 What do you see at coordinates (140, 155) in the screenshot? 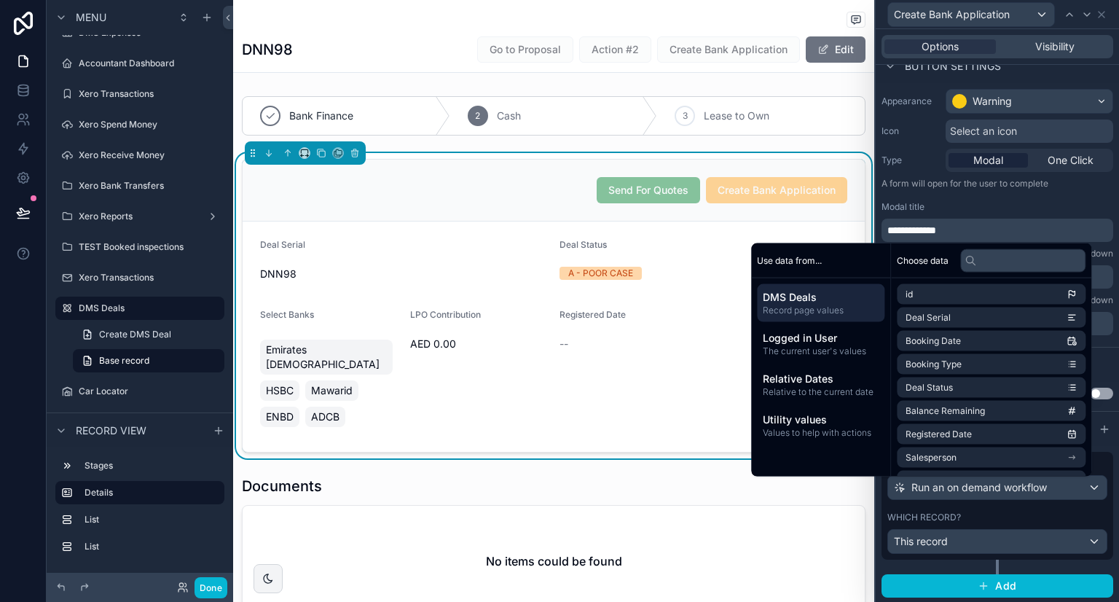
I see `a: Xero Receive Money` at bounding box center [140, 155].